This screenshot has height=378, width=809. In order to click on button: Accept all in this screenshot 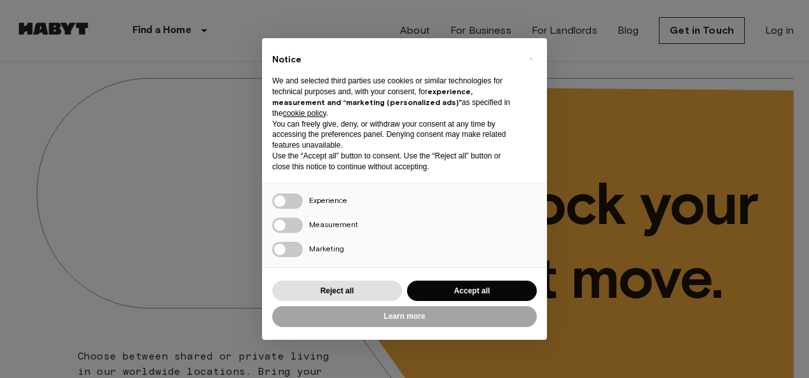, I will do `click(472, 291)`.